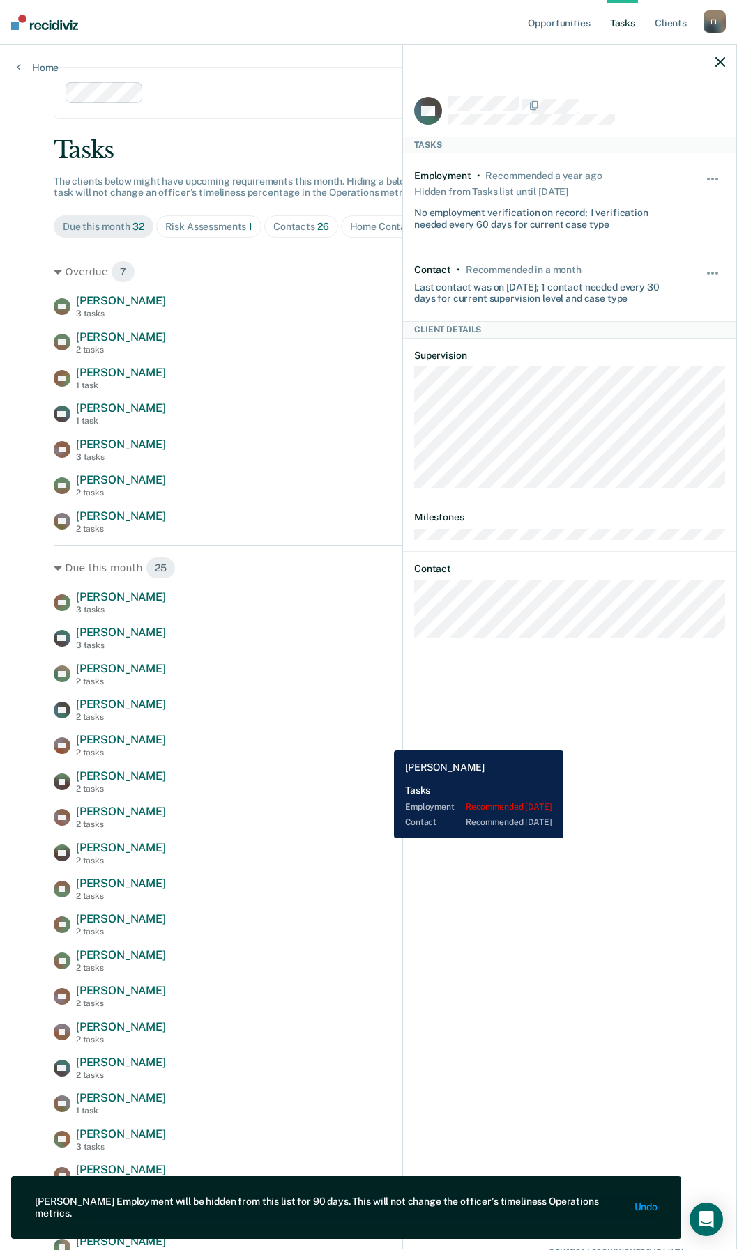  I want to click on div: Employment, so click(442, 176).